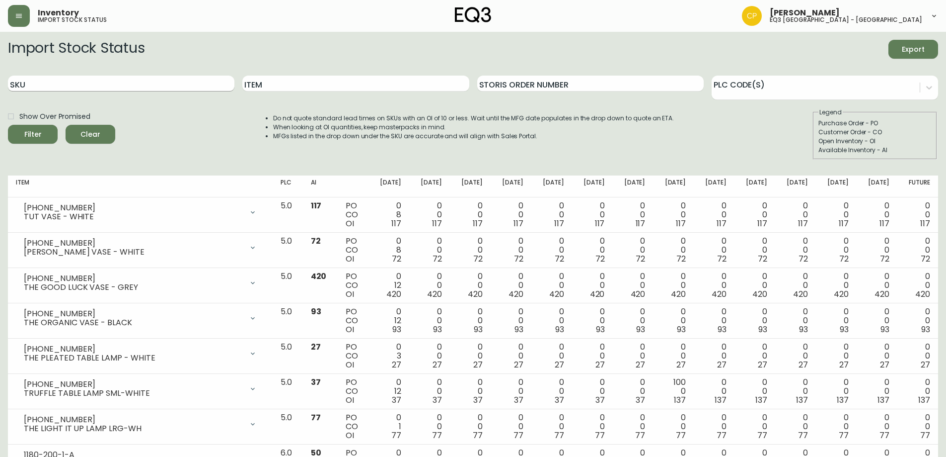 This screenshot has width=946, height=457. Describe the element at coordinates (353, 391) in the screenshot. I see `div: PO CO` at that location.